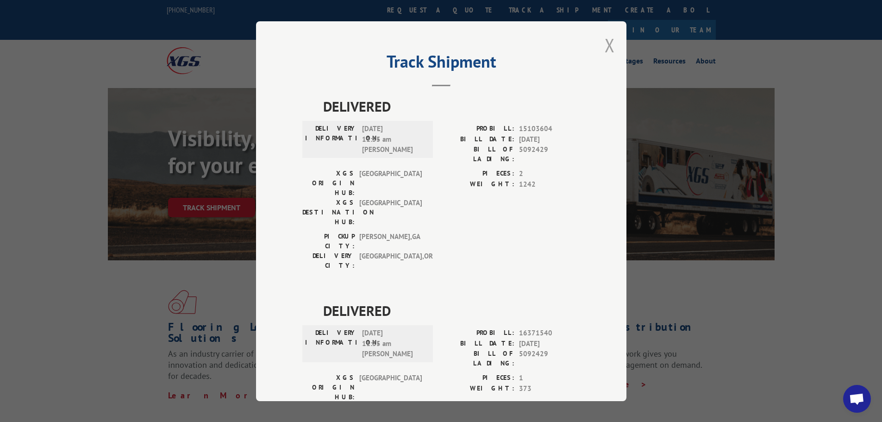  Describe the element at coordinates (610, 45) in the screenshot. I see `button: Close modal` at that location.